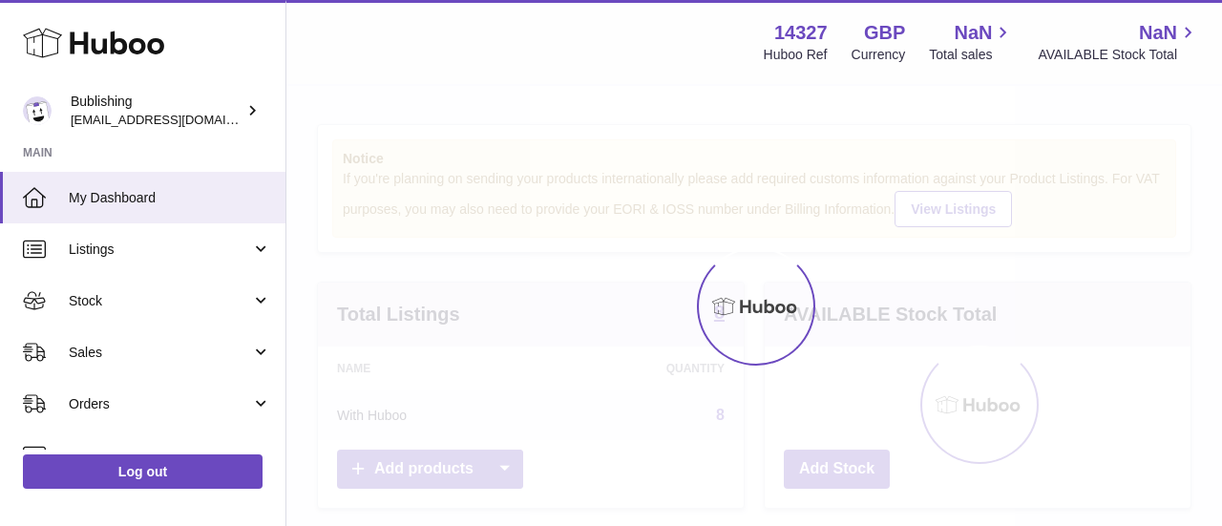 The width and height of the screenshot is (1222, 526). Describe the element at coordinates (971, 54) in the screenshot. I see `span: Total sales` at that location.